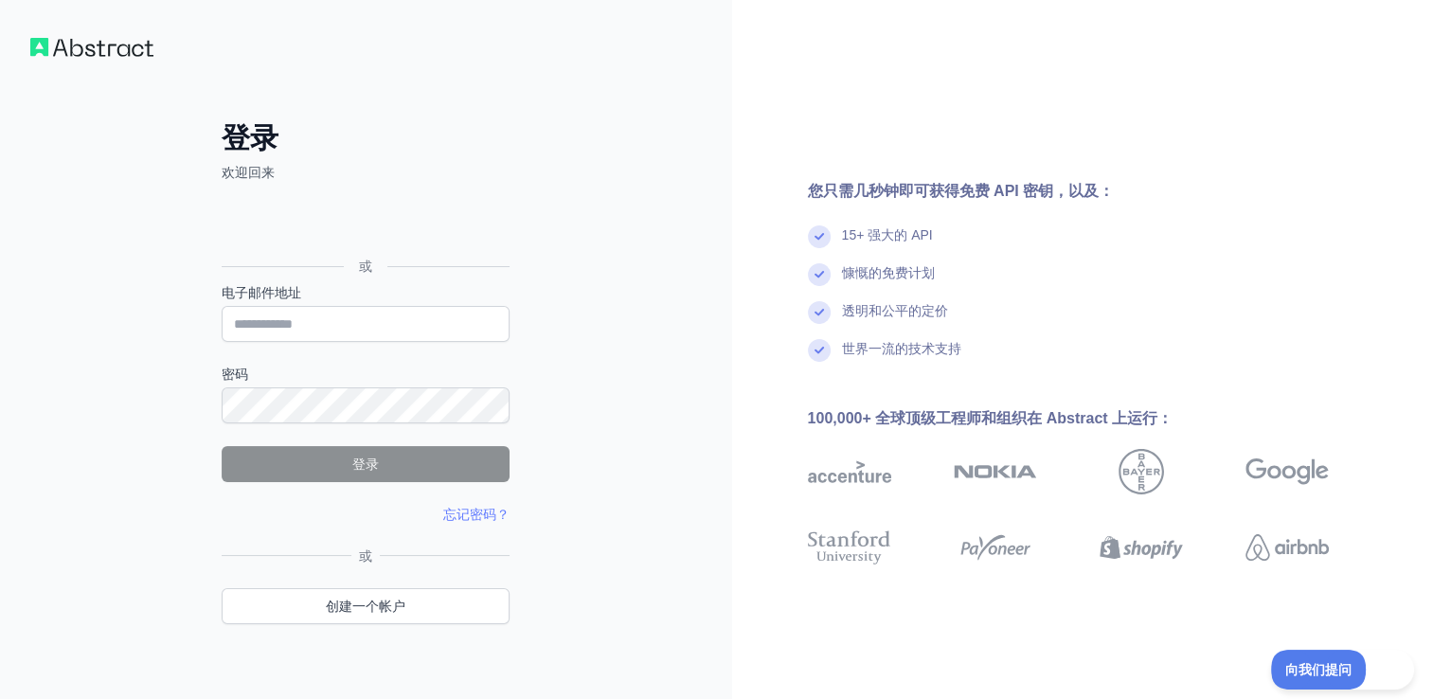  Describe the element at coordinates (92, 47) in the screenshot. I see `img: 工作流程` at that location.